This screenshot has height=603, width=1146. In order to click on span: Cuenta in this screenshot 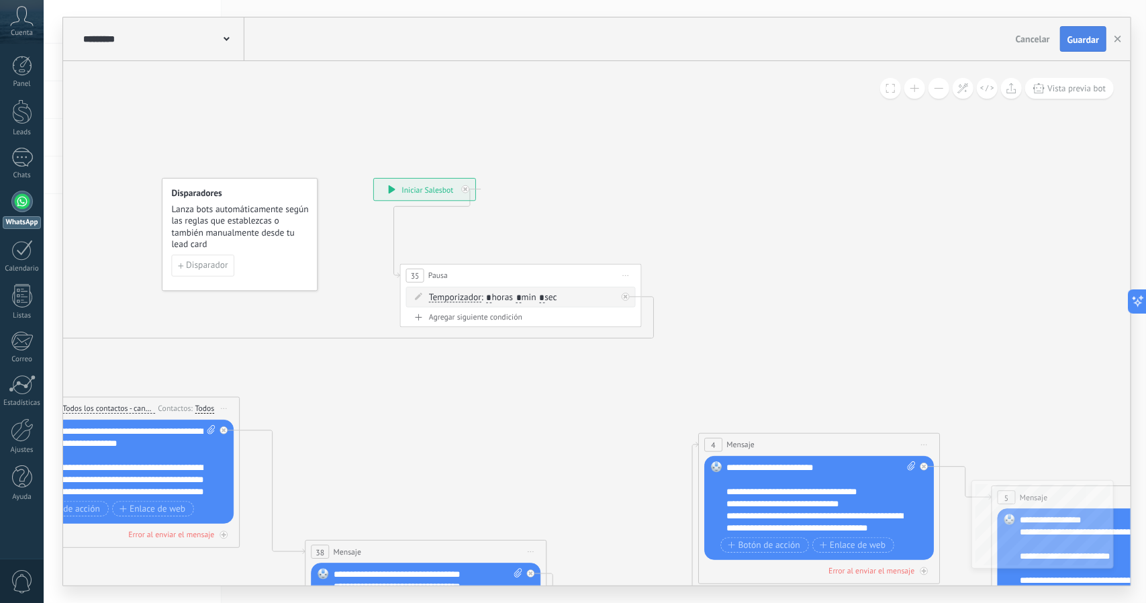, I will do `click(21, 33)`.